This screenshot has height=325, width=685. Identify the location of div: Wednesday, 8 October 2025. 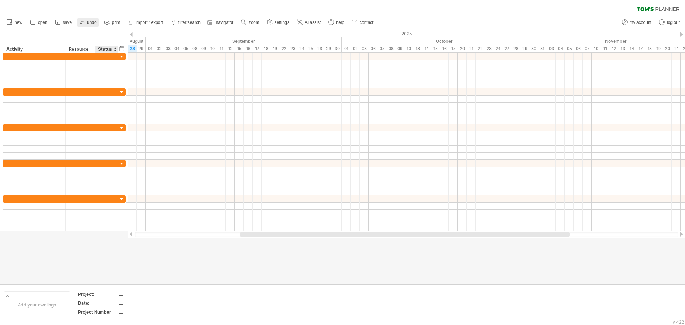
(391, 49).